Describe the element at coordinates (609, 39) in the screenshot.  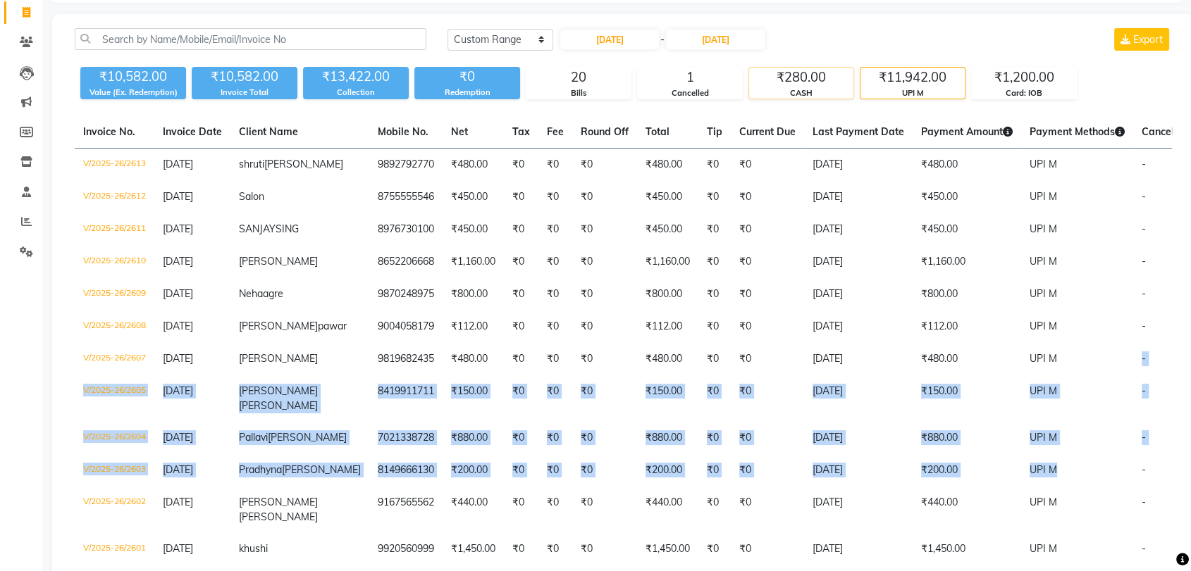
I see `input: Start Date` at that location.